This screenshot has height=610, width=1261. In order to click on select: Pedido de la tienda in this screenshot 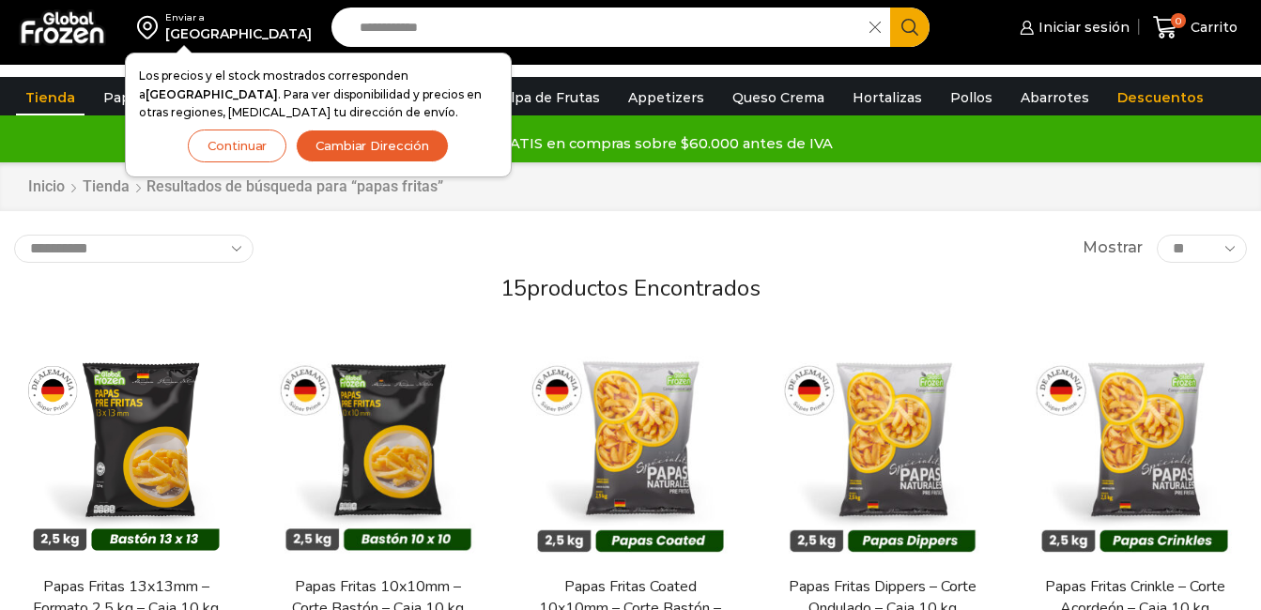, I will do `click(133, 249)`.